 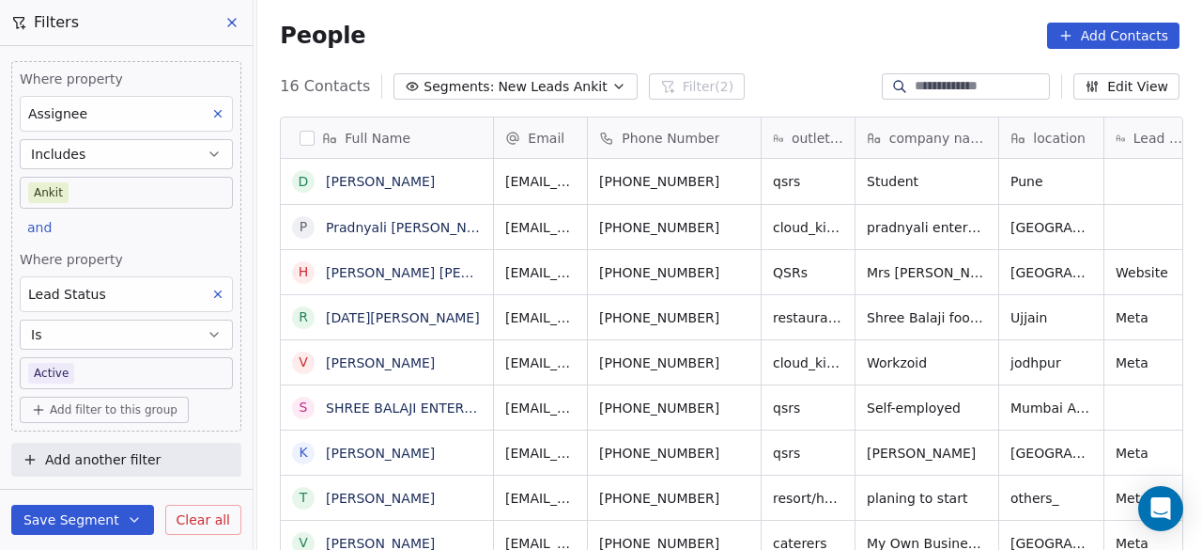 What do you see at coordinates (808, 498) in the screenshot?
I see `span: resort/hotels` at bounding box center [808, 498].